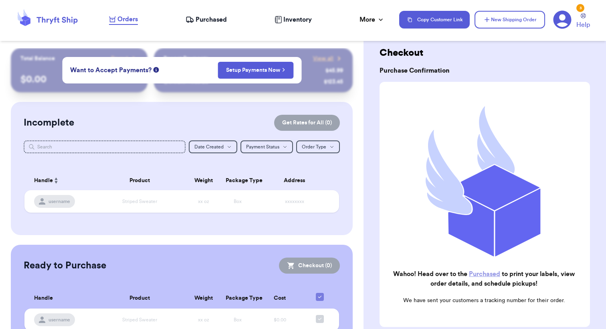 This screenshot has width=606, height=329. What do you see at coordinates (128, 19) in the screenshot?
I see `span: Orders` at bounding box center [128, 19].